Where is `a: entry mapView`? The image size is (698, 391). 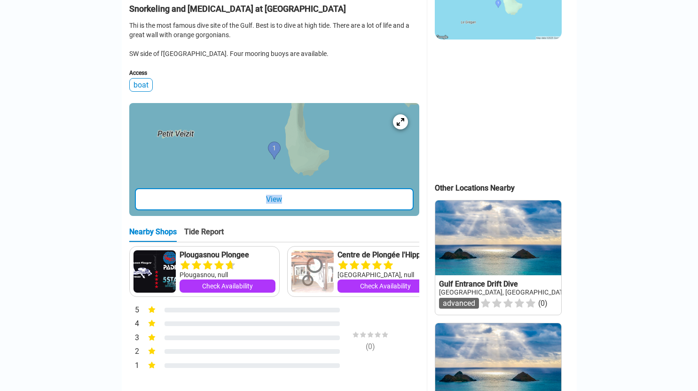 a: entry mapView is located at coordinates (274, 159).